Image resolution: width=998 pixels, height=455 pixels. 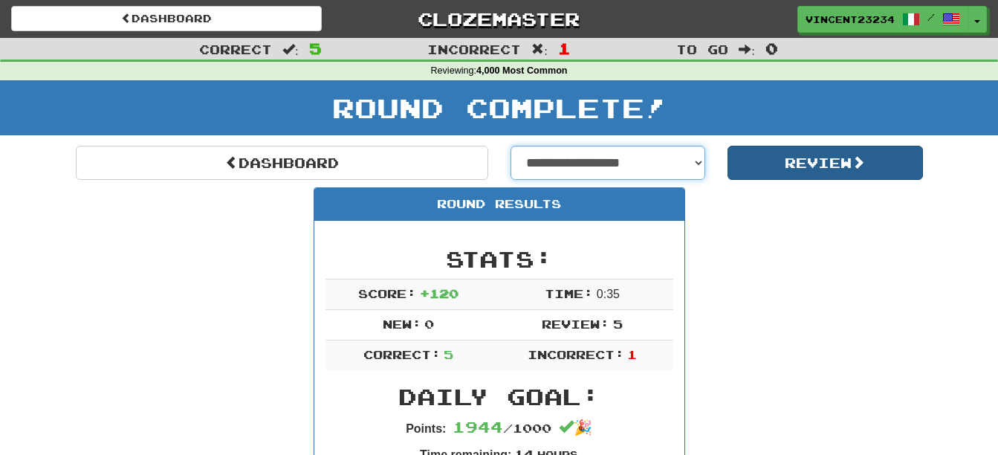 I want to click on span: Review:, so click(x=575, y=323).